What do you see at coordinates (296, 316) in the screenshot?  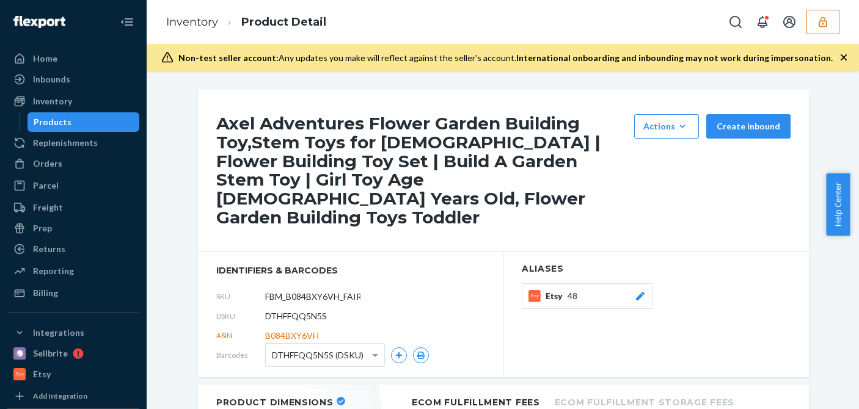 I see `span: DTHFFQQ5N5S` at bounding box center [296, 316].